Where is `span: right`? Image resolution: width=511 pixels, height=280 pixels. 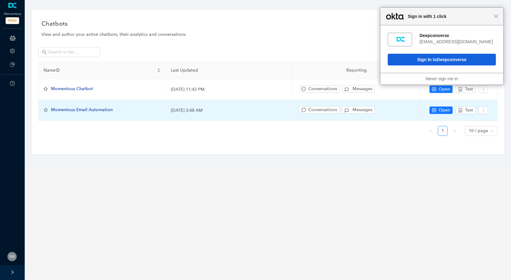
span: right is located at coordinates (455, 131).